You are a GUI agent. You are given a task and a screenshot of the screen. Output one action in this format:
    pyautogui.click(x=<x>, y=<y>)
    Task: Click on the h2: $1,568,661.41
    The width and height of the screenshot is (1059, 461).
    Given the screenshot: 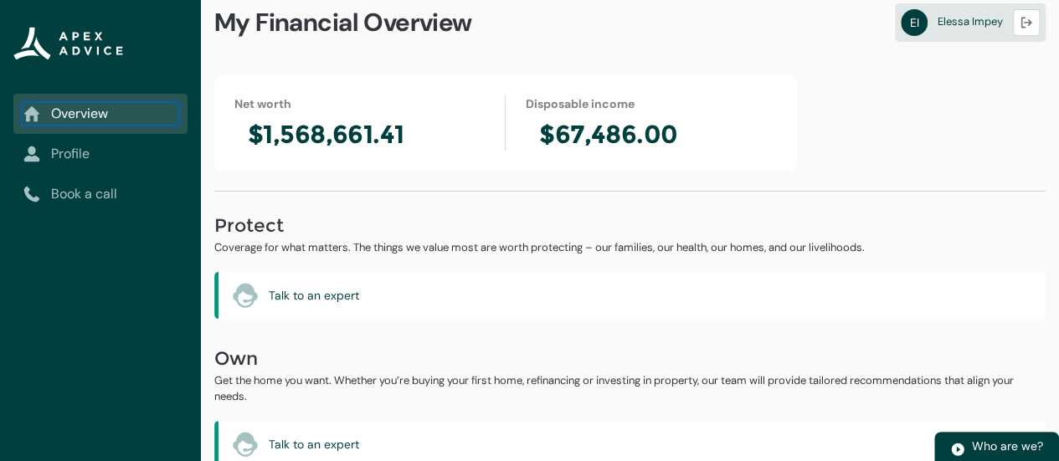 What is the action you would take?
    pyautogui.click(x=359, y=135)
    